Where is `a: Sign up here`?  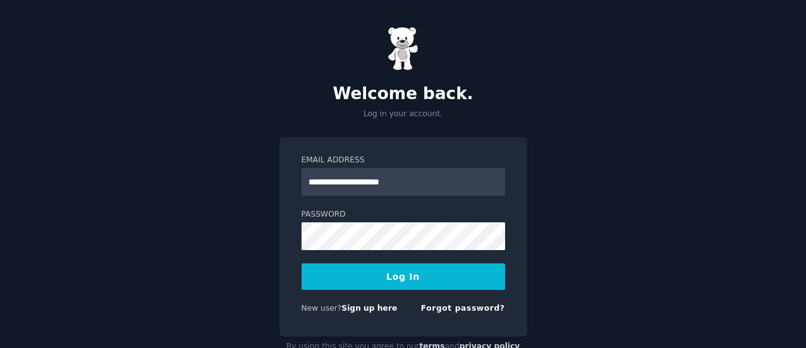 a: Sign up here is located at coordinates (369, 308).